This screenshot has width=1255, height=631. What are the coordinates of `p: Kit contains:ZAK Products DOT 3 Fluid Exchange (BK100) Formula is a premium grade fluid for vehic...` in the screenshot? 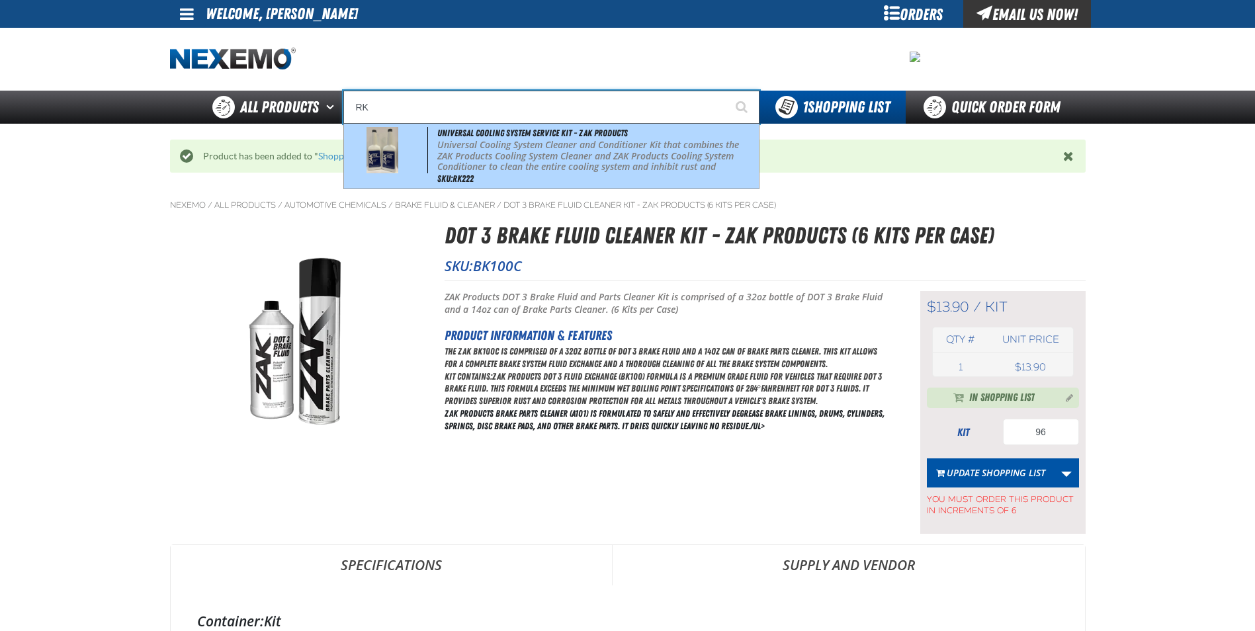 It's located at (665, 389).